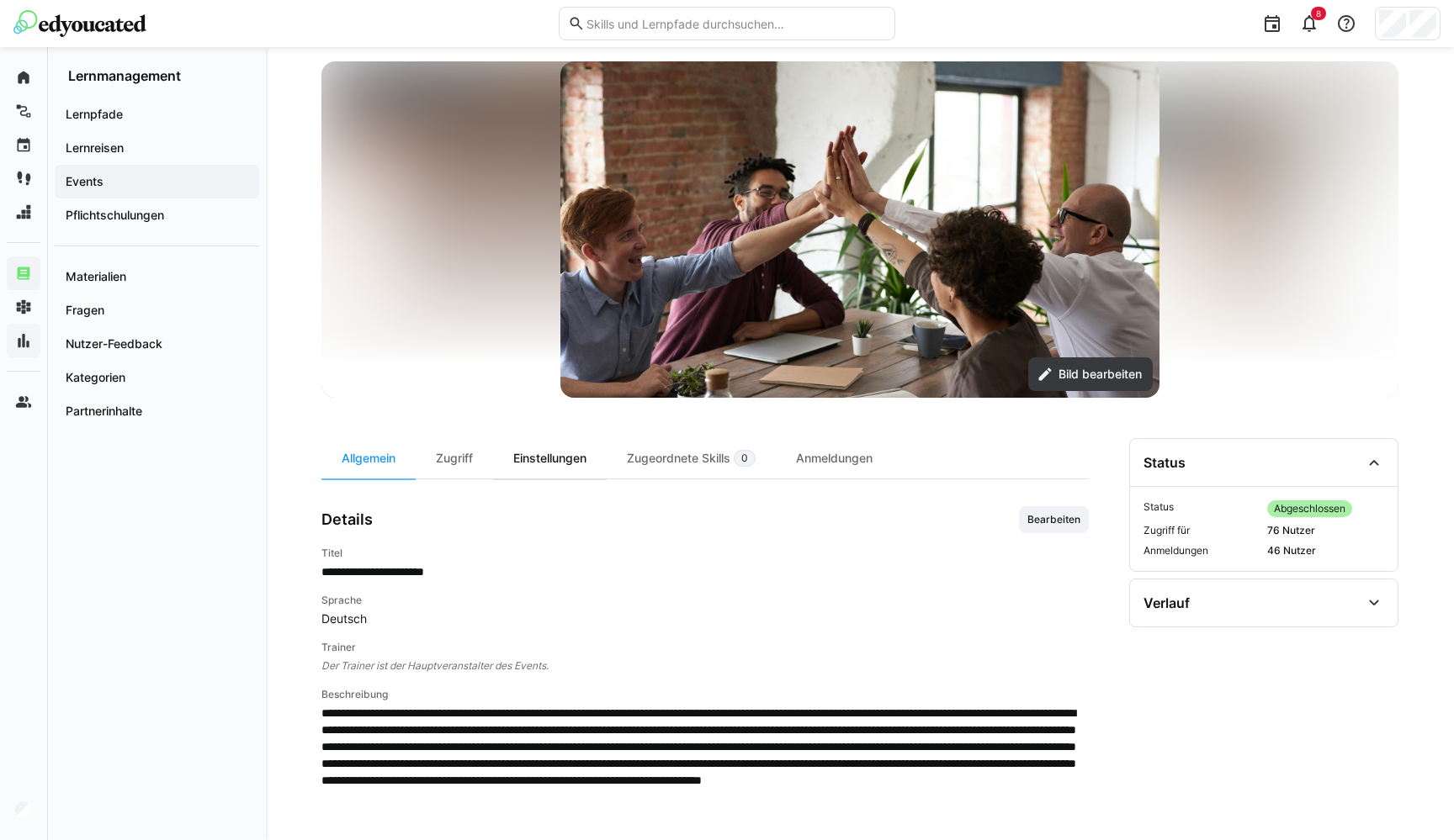 The image size is (1454, 840). I want to click on span: Bild bearbeiten, so click(1099, 374).